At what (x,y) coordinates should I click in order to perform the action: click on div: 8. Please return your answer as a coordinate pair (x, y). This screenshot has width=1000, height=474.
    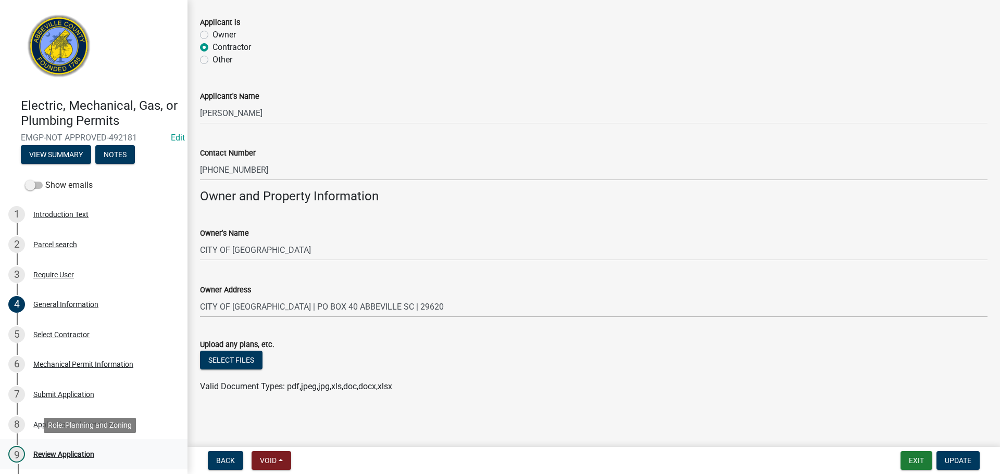
    Looking at the image, I should click on (17, 425).